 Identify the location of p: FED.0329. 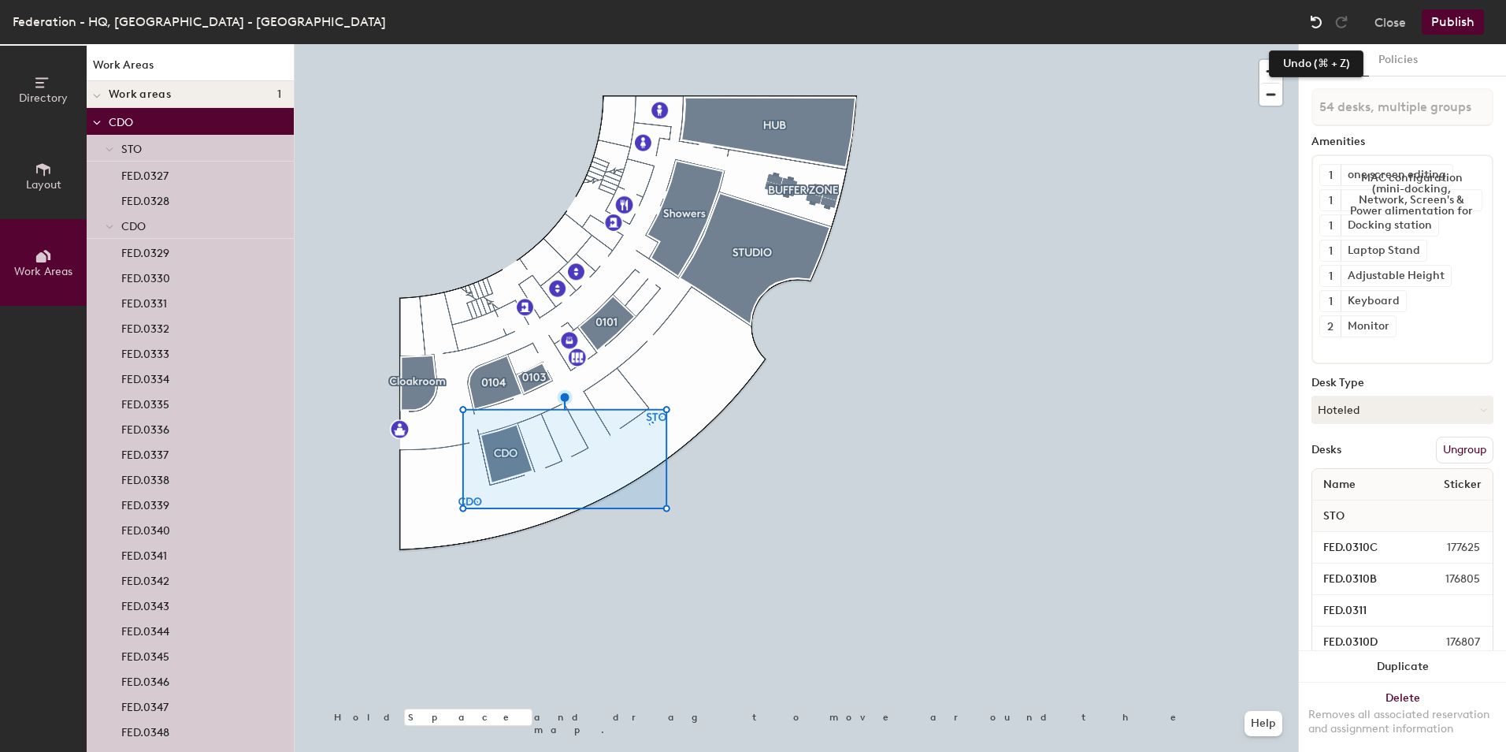
(145, 251).